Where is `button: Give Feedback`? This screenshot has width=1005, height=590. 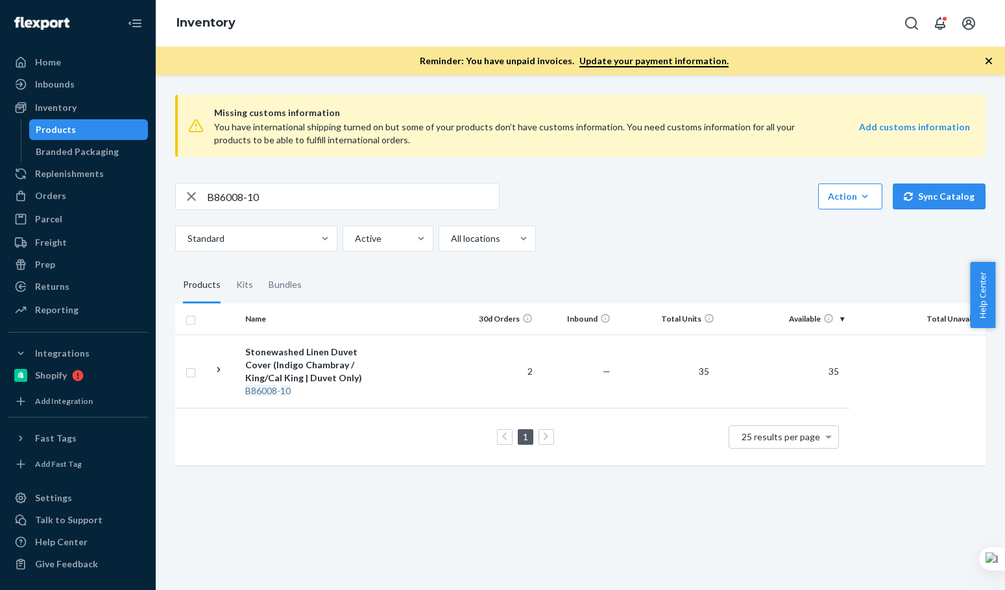 button: Give Feedback is located at coordinates (78, 564).